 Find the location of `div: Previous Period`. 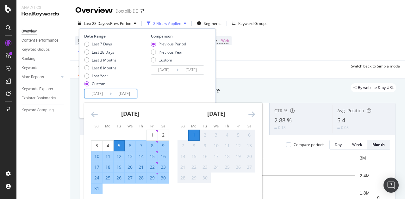

div: Previous Period is located at coordinates (168, 44).